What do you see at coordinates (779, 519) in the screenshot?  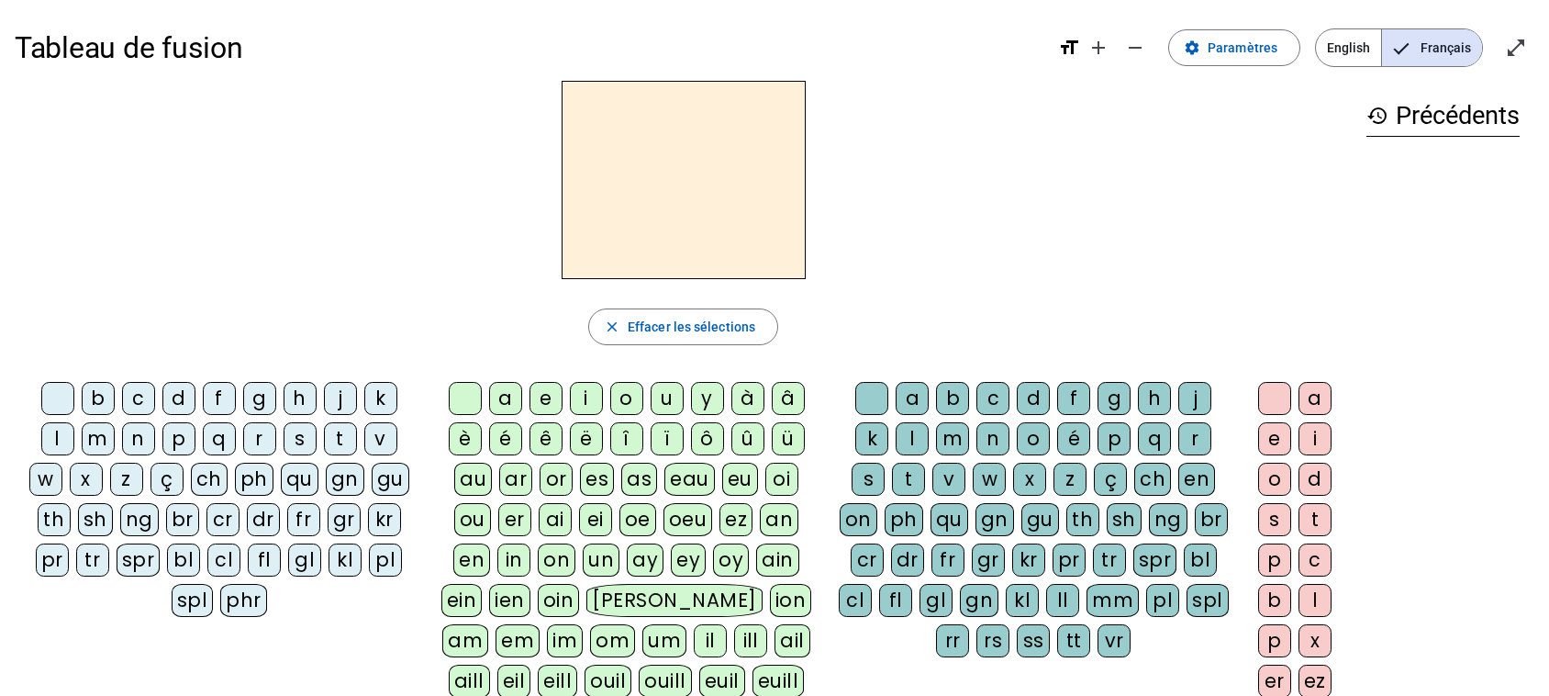 I see `div: an` at bounding box center [779, 519].